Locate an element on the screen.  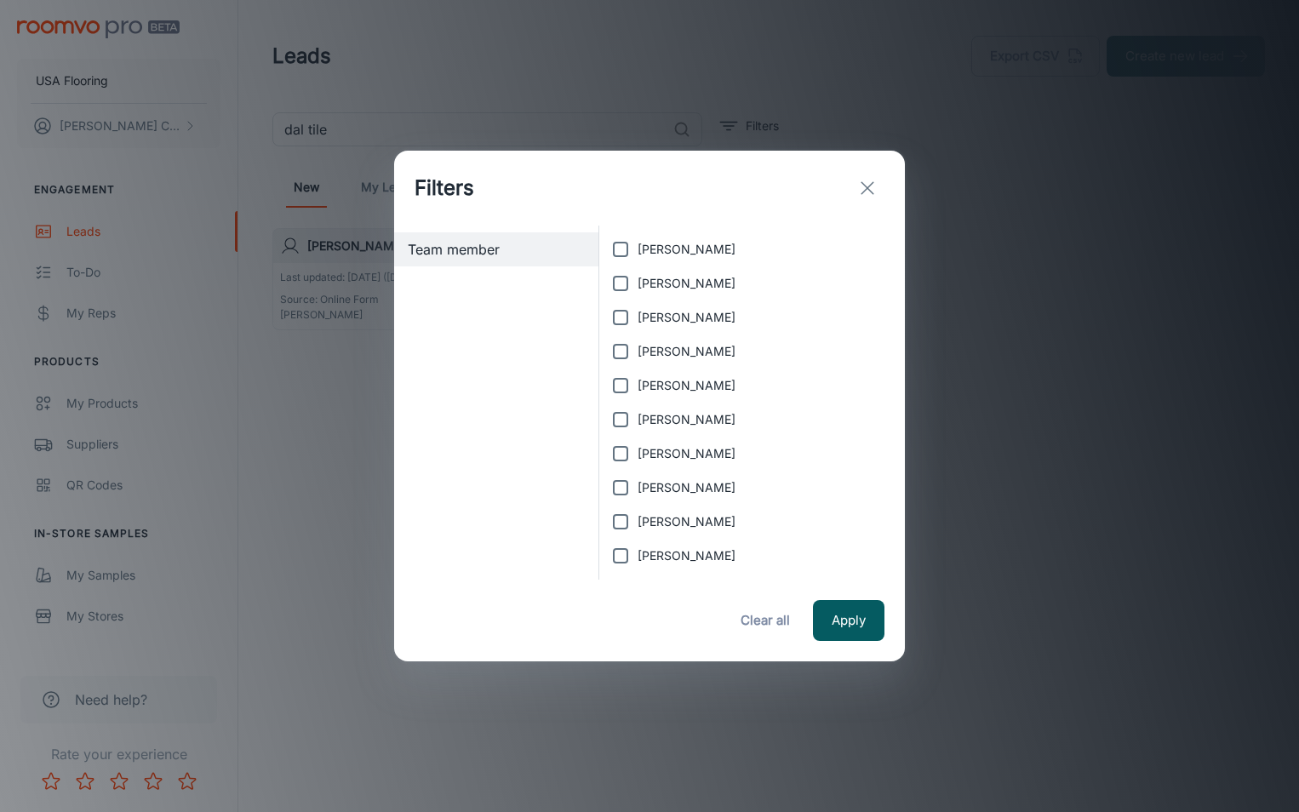
span: Team member is located at coordinates (496, 250).